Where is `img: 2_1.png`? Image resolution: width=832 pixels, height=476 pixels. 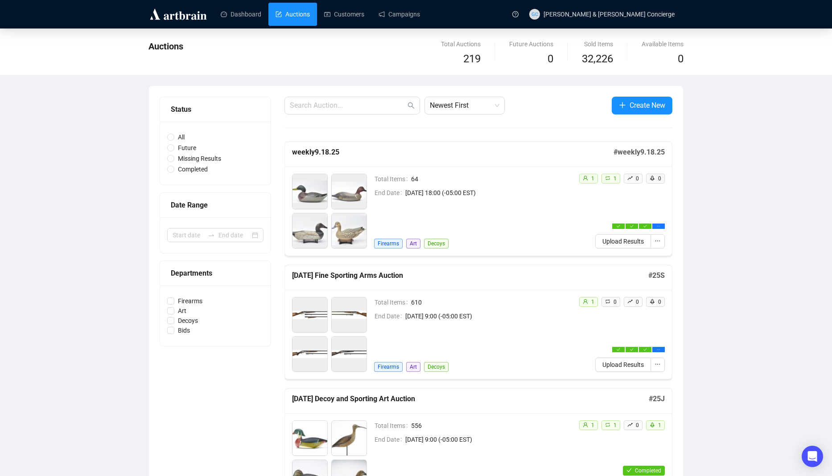 img: 2_1.png is located at coordinates (349, 315).